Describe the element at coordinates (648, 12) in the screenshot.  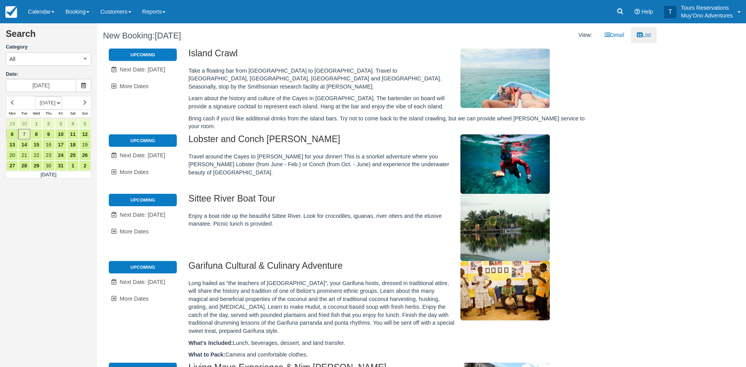
I see `span: Help` at that location.